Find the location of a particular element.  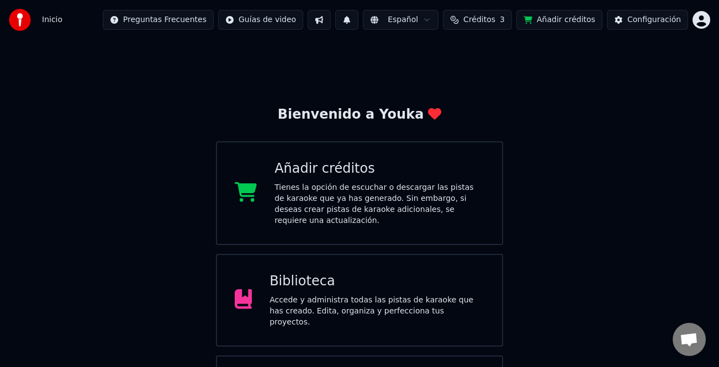

button: Configuración is located at coordinates (647, 20).